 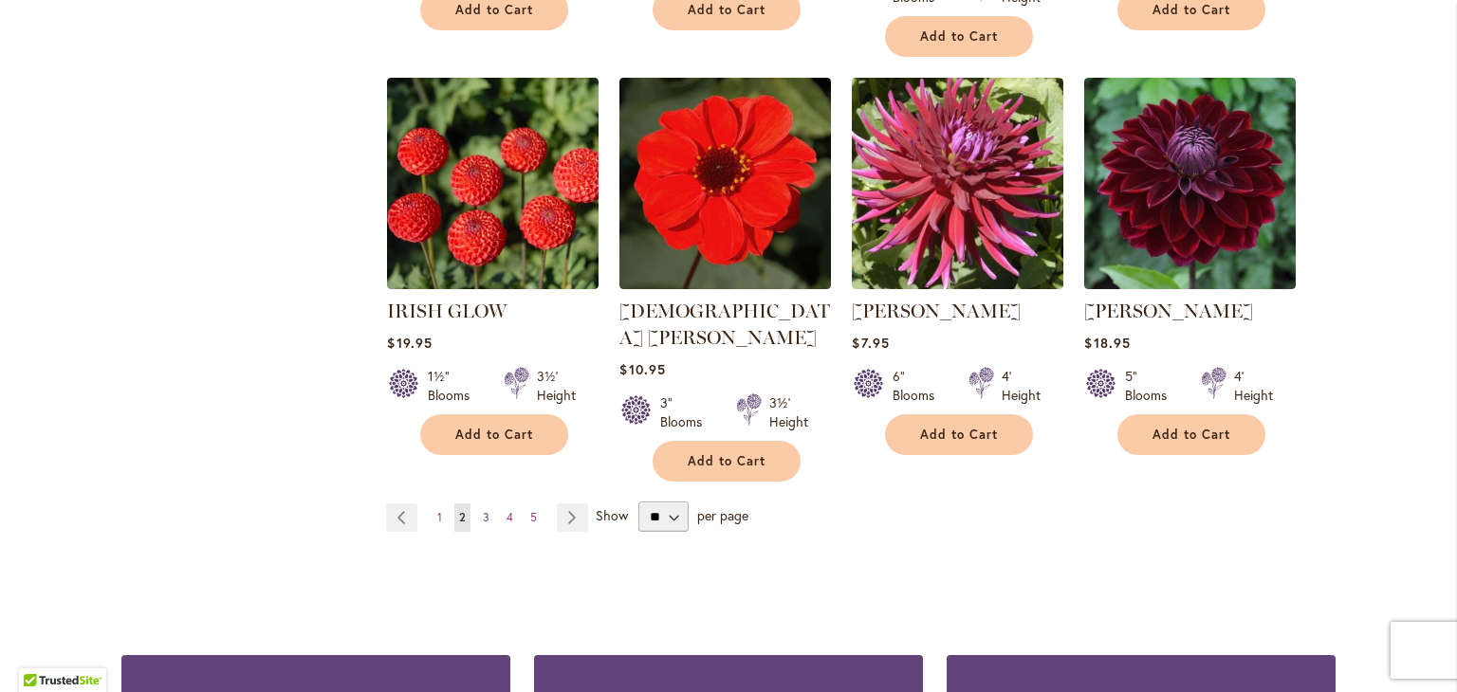 I want to click on img: JAPANESE BISHOP, so click(x=725, y=183).